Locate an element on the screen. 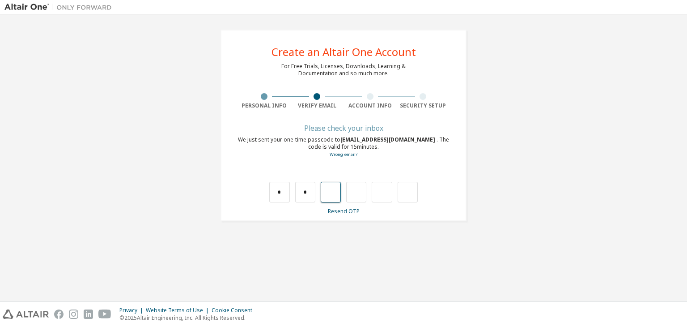  p: © 2025 Altair Engineering, Inc. All Rights Reserved. is located at coordinates (188, 317).